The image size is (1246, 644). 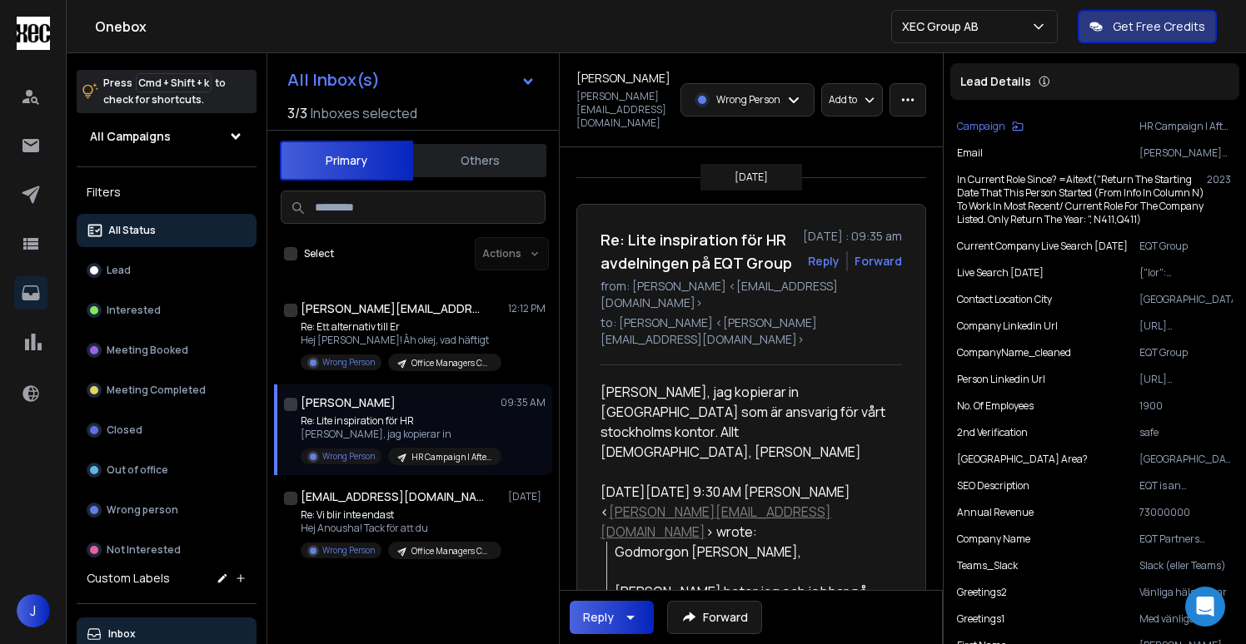 What do you see at coordinates (1205, 607) in the screenshot?
I see `div: Open Intercom Messenger` at bounding box center [1205, 607].